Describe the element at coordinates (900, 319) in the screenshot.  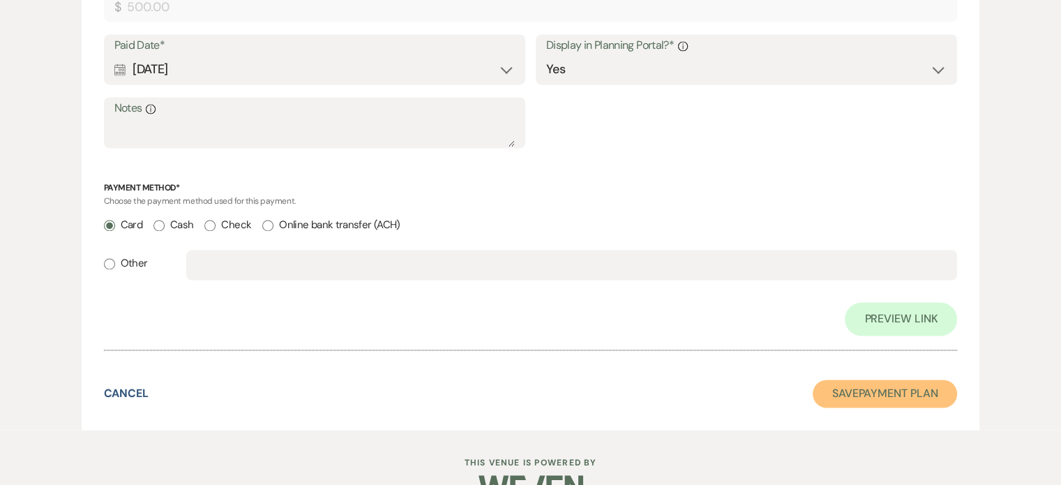
I see `a: Preview Link` at that location.